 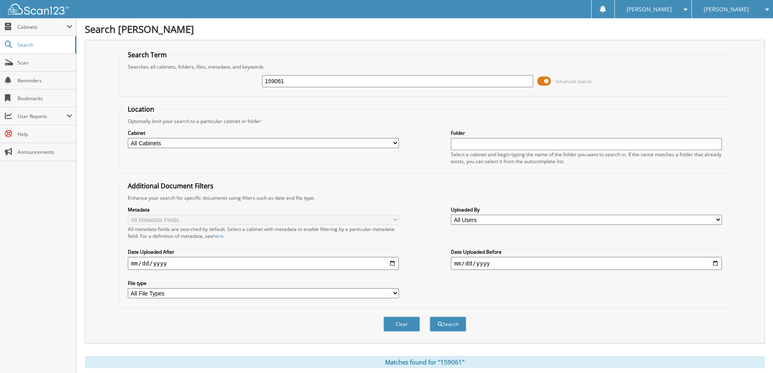 What do you see at coordinates (44, 45) in the screenshot?
I see `span: Search` at bounding box center [44, 45].